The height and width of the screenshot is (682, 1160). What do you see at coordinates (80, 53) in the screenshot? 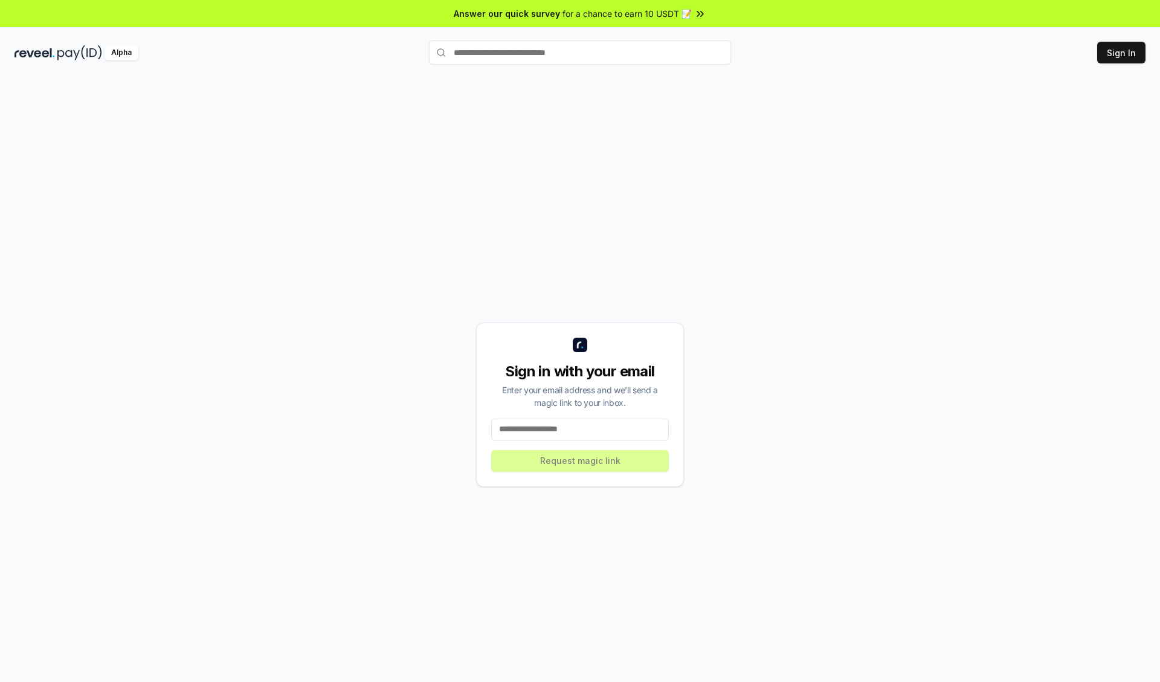
I see `img: pay_id` at bounding box center [80, 53].